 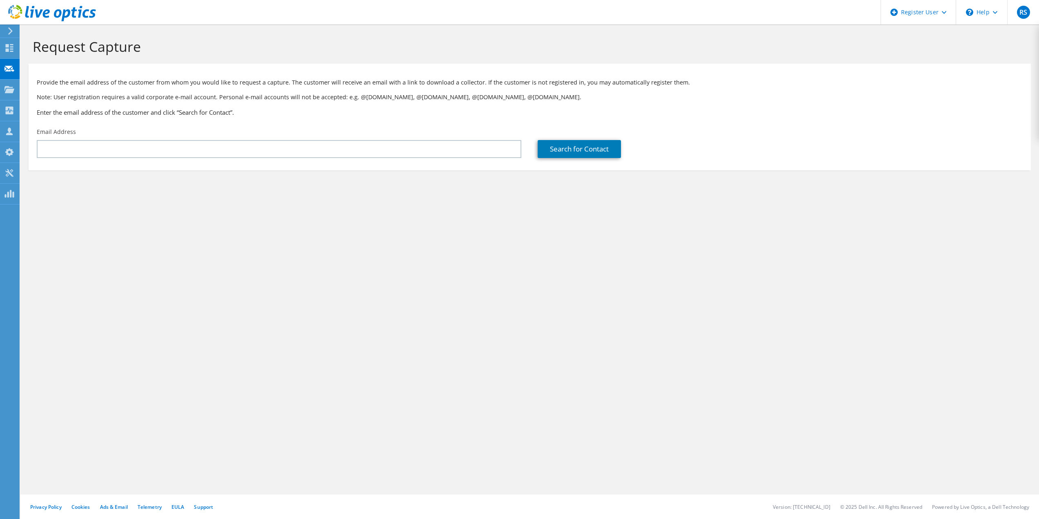 I want to click on li: Powered by Live Optics, a Dell Technology, so click(x=981, y=507).